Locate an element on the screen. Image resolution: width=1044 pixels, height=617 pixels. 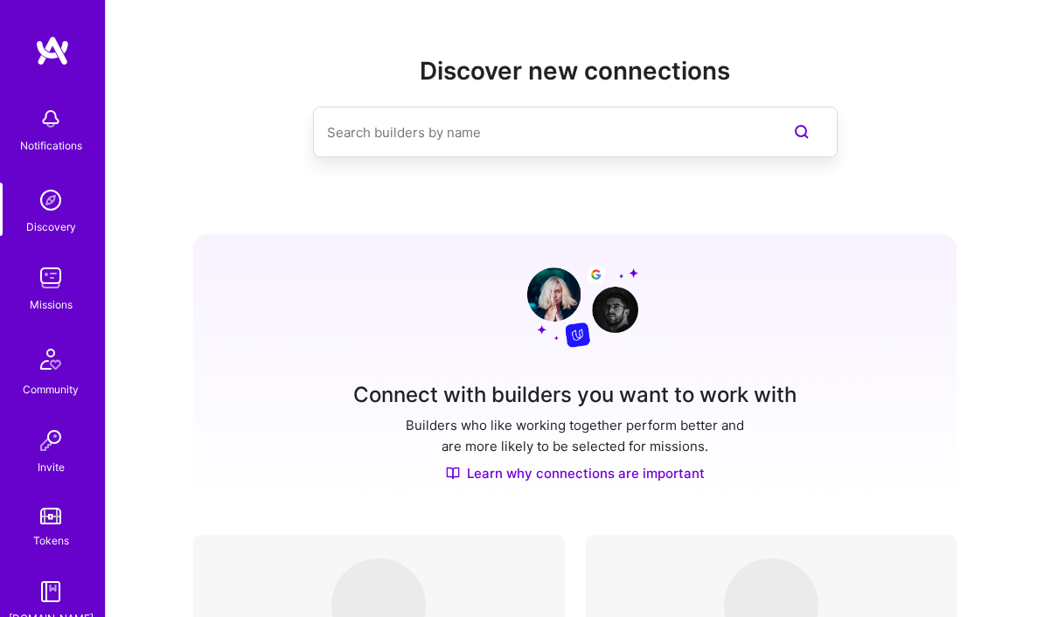
div: Tokens is located at coordinates (51, 540).